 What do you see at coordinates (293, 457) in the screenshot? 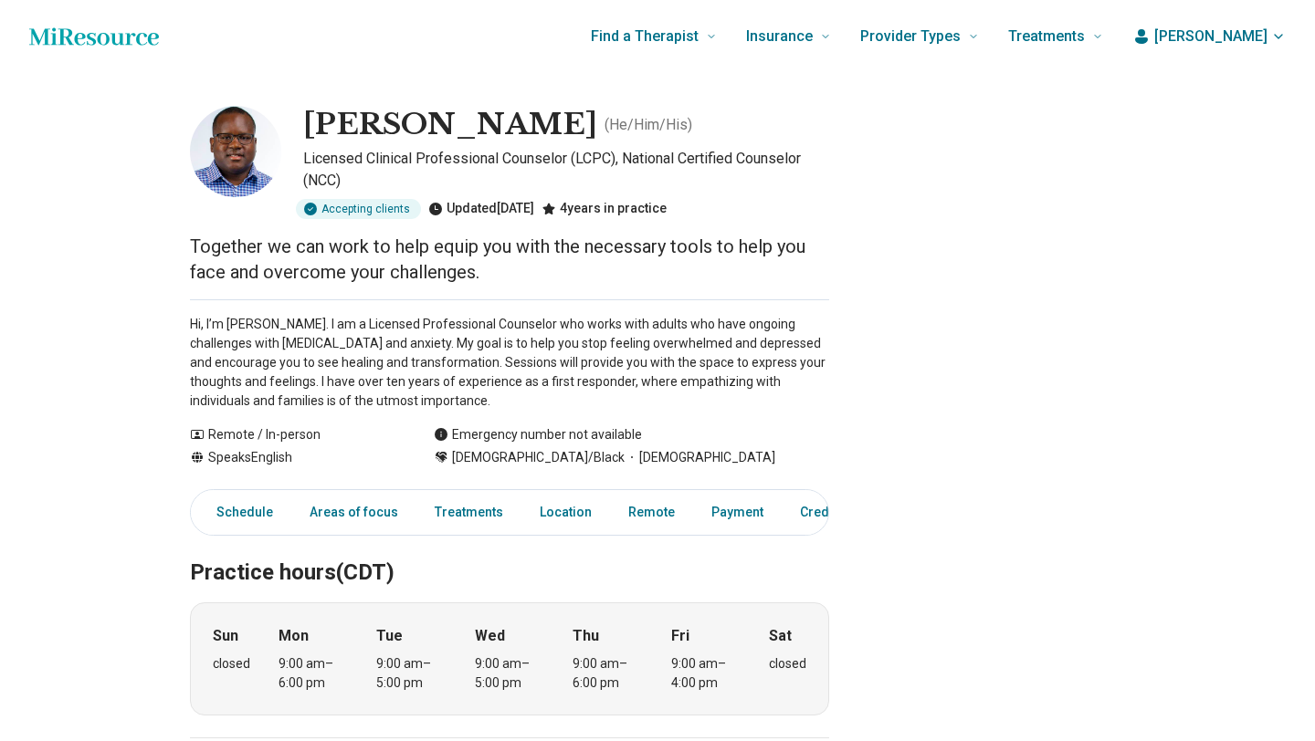
I see `div: Speaks English` at bounding box center [293, 457].